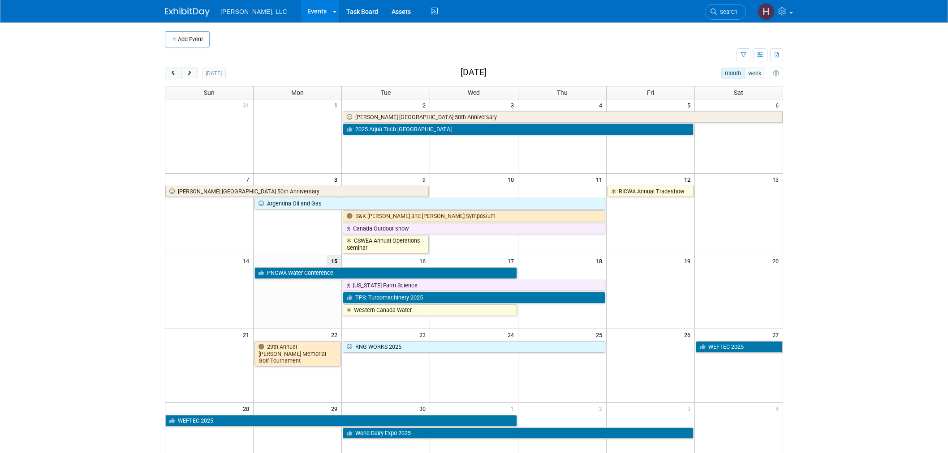  I want to click on span: Sat, so click(738, 93).